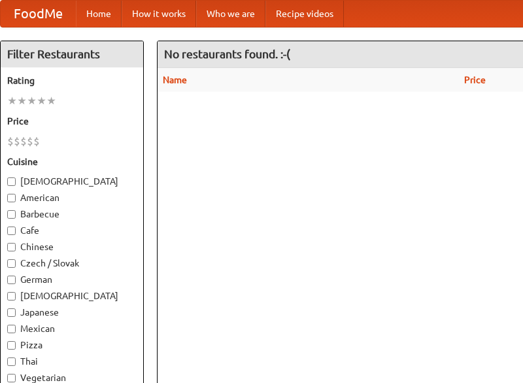 This screenshot has height=383, width=523. What do you see at coordinates (99, 14) in the screenshot?
I see `a: Home` at bounding box center [99, 14].